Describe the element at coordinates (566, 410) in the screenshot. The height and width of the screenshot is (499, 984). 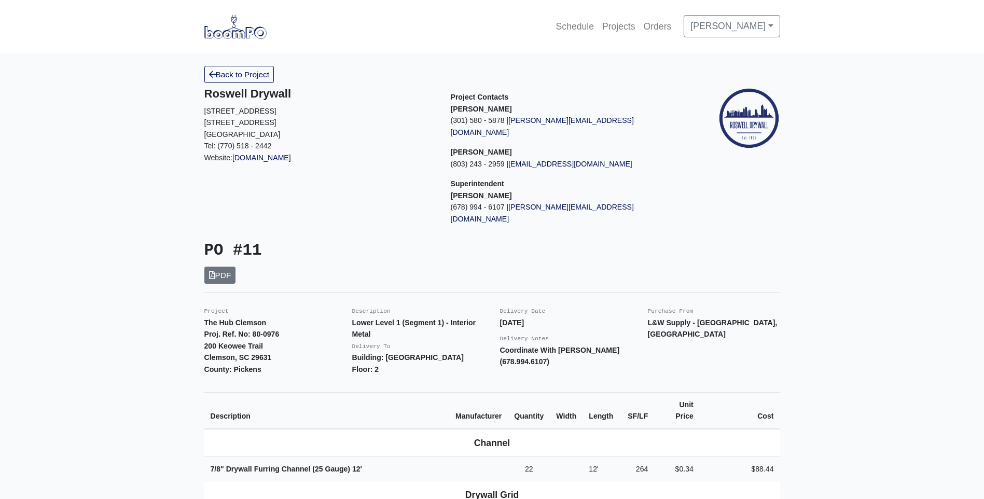
I see `th: Width` at that location.